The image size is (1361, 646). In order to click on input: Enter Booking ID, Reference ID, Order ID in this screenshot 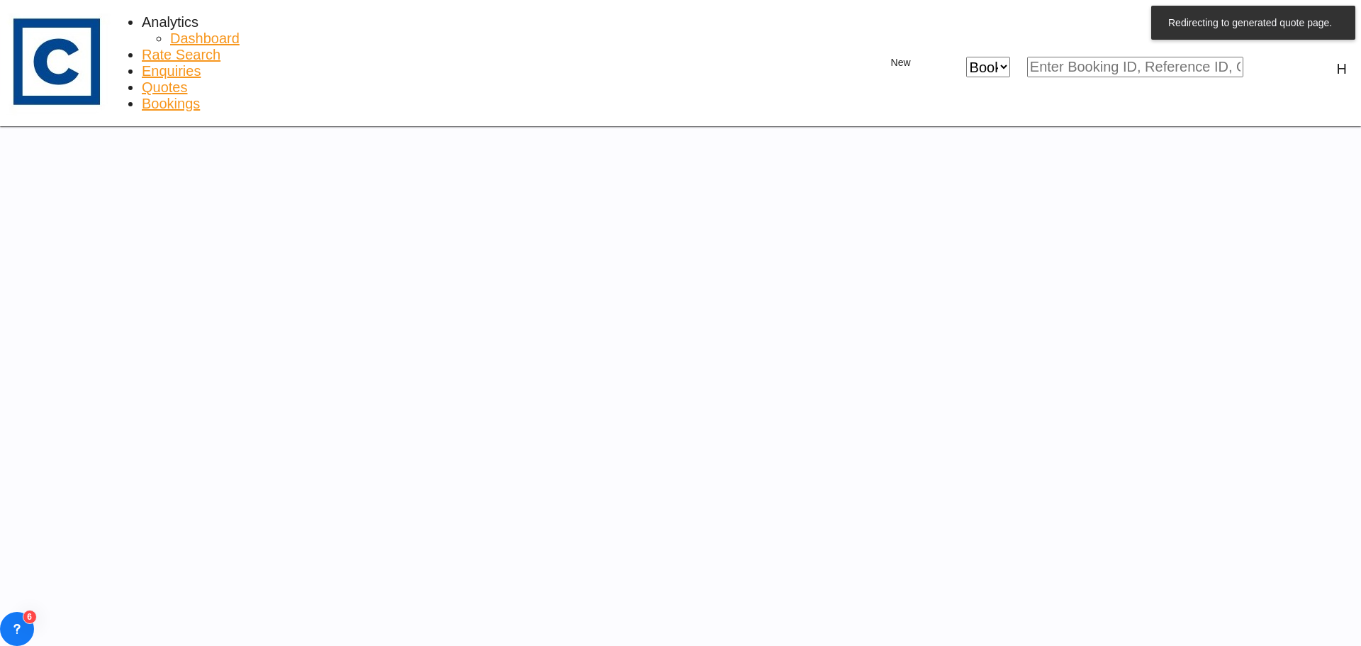, I will do `click(1135, 67)`.